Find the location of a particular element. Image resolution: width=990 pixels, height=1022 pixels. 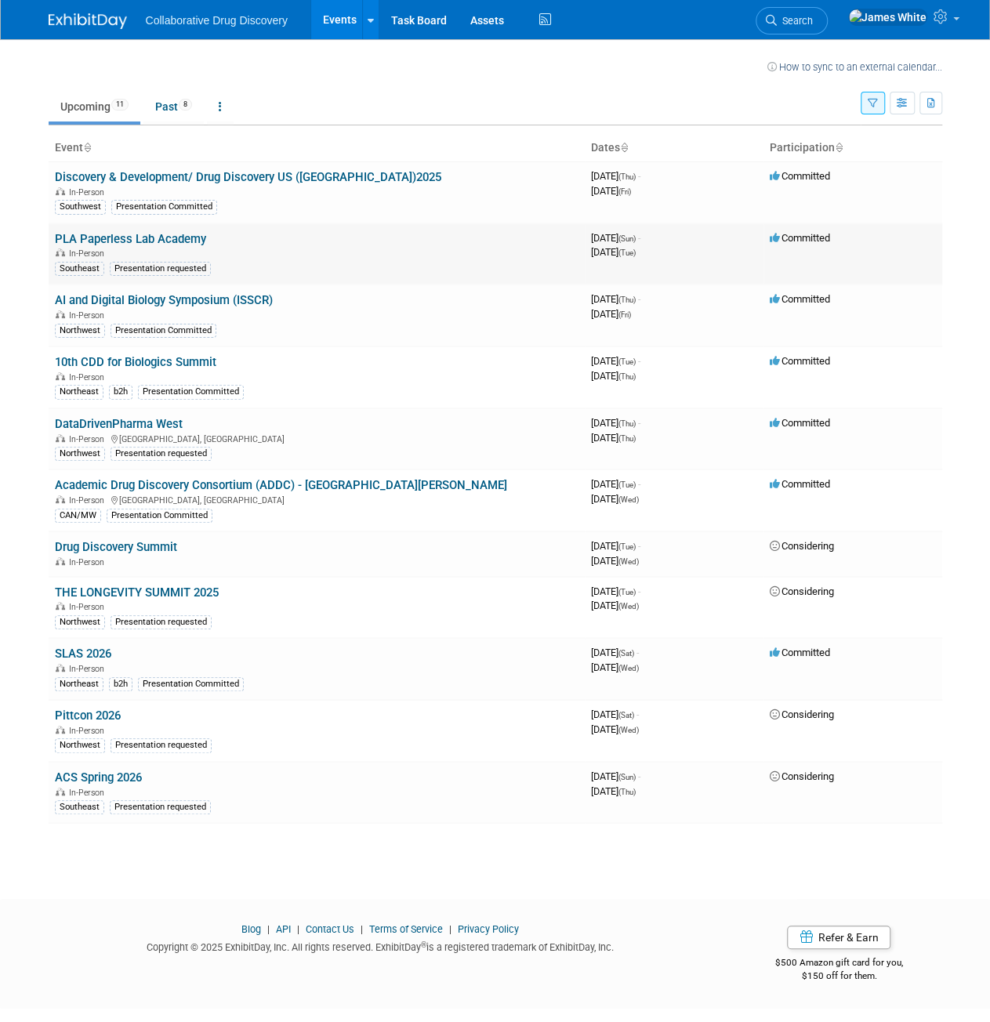

a: How to sync to an external calendar... is located at coordinates (854, 67).